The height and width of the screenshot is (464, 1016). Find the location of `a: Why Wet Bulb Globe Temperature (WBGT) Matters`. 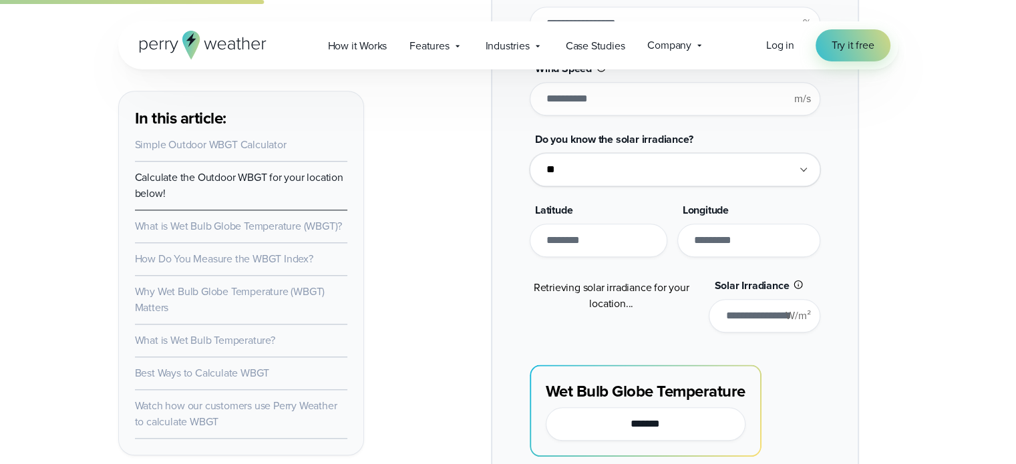

a: Why Wet Bulb Globe Temperature (WBGT) Matters is located at coordinates (230, 299).